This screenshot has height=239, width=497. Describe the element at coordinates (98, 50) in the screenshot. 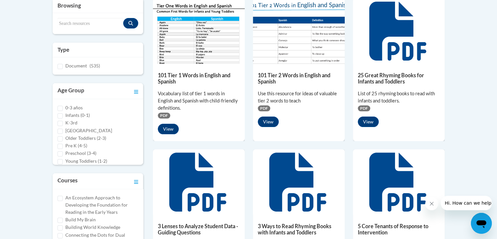

I see `h3: Type` at that location.